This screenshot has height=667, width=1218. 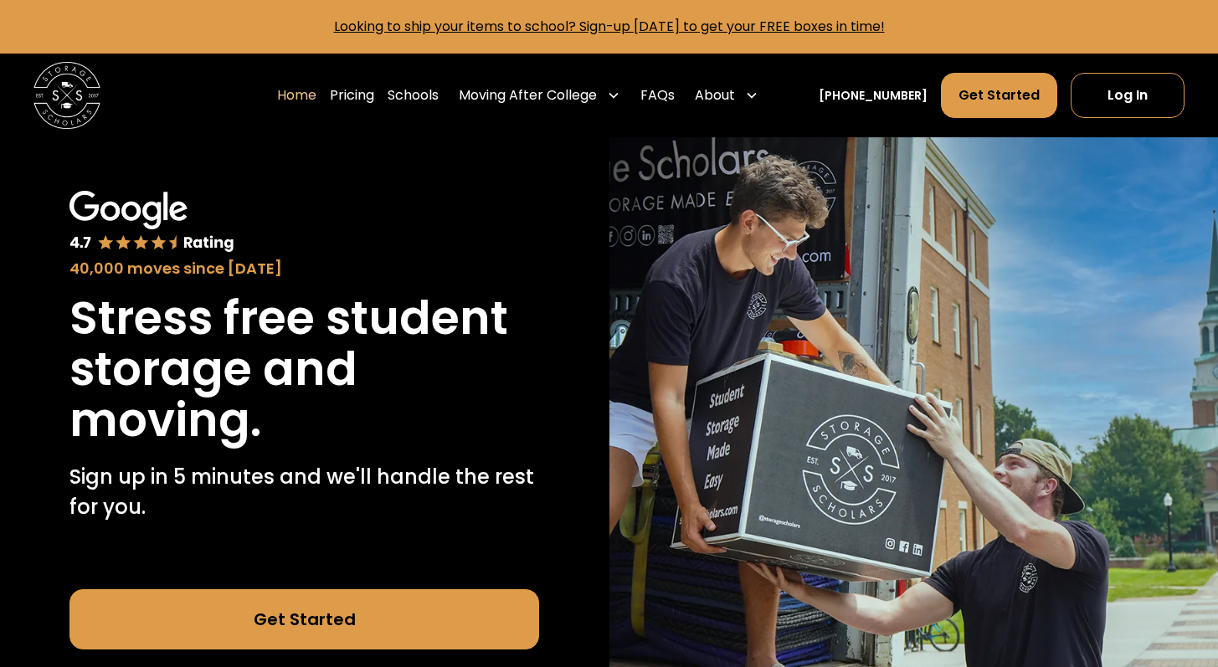 What do you see at coordinates (1127, 95) in the screenshot?
I see `a: Log In` at bounding box center [1127, 95].